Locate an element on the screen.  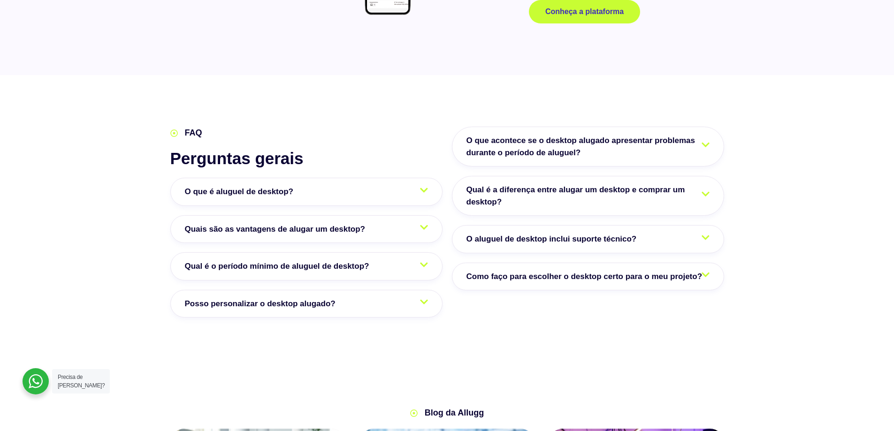
span: Posso personalizar o desktop alugado? is located at coordinates (262, 304).